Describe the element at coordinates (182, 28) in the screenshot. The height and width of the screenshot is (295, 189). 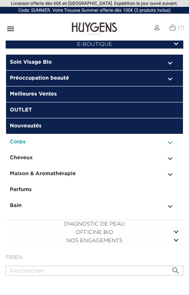
I see `span: (1)` at that location.